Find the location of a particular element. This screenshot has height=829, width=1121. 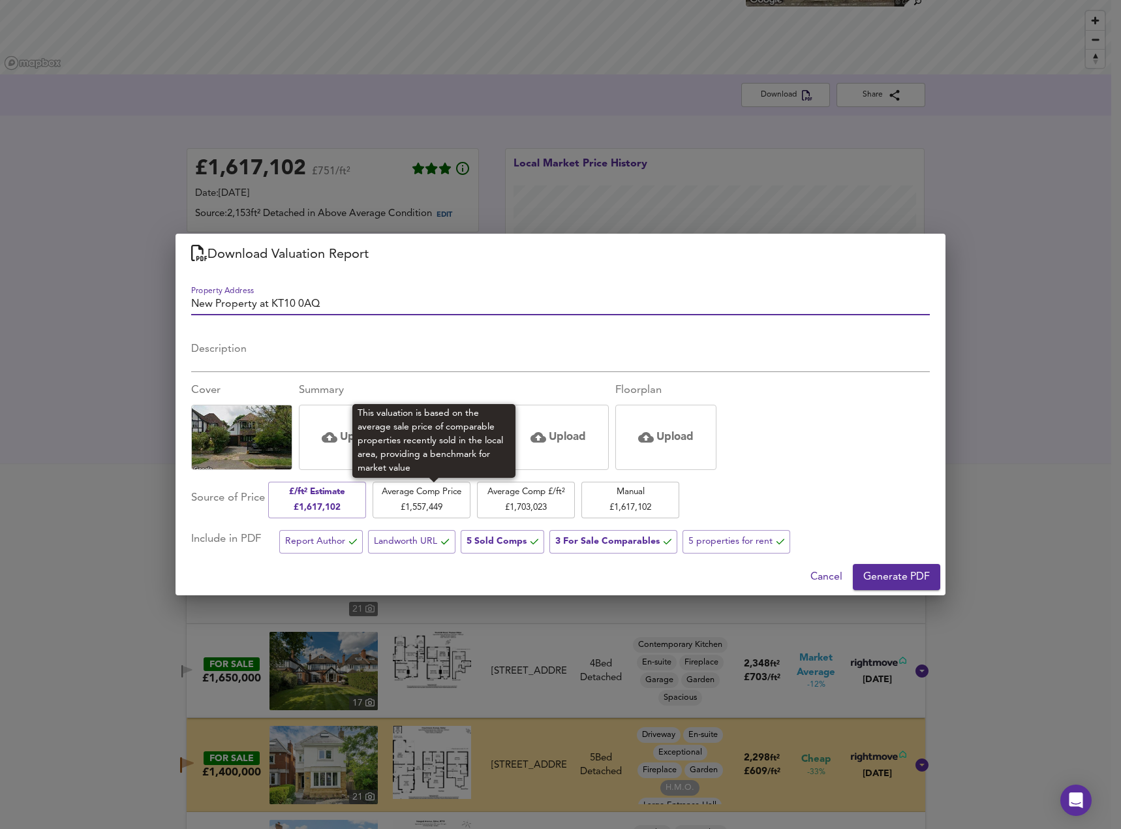

span: Generate PDF is located at coordinates (897, 577).